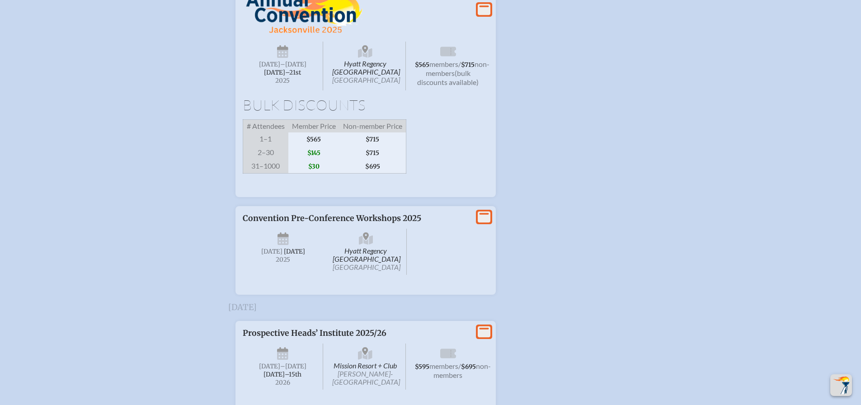  Describe the element at coordinates (265, 126) in the screenshot. I see `span: # Attendees` at that location.